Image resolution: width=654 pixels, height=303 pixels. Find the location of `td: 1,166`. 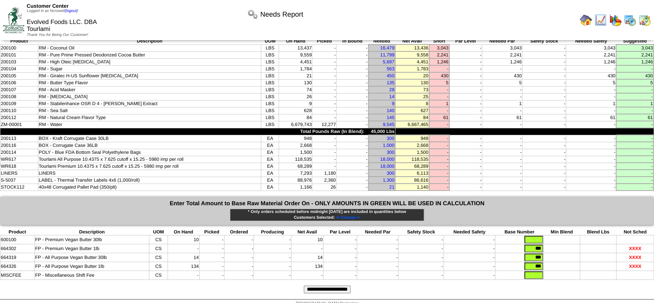

td: 1,166 is located at coordinates (296, 187).